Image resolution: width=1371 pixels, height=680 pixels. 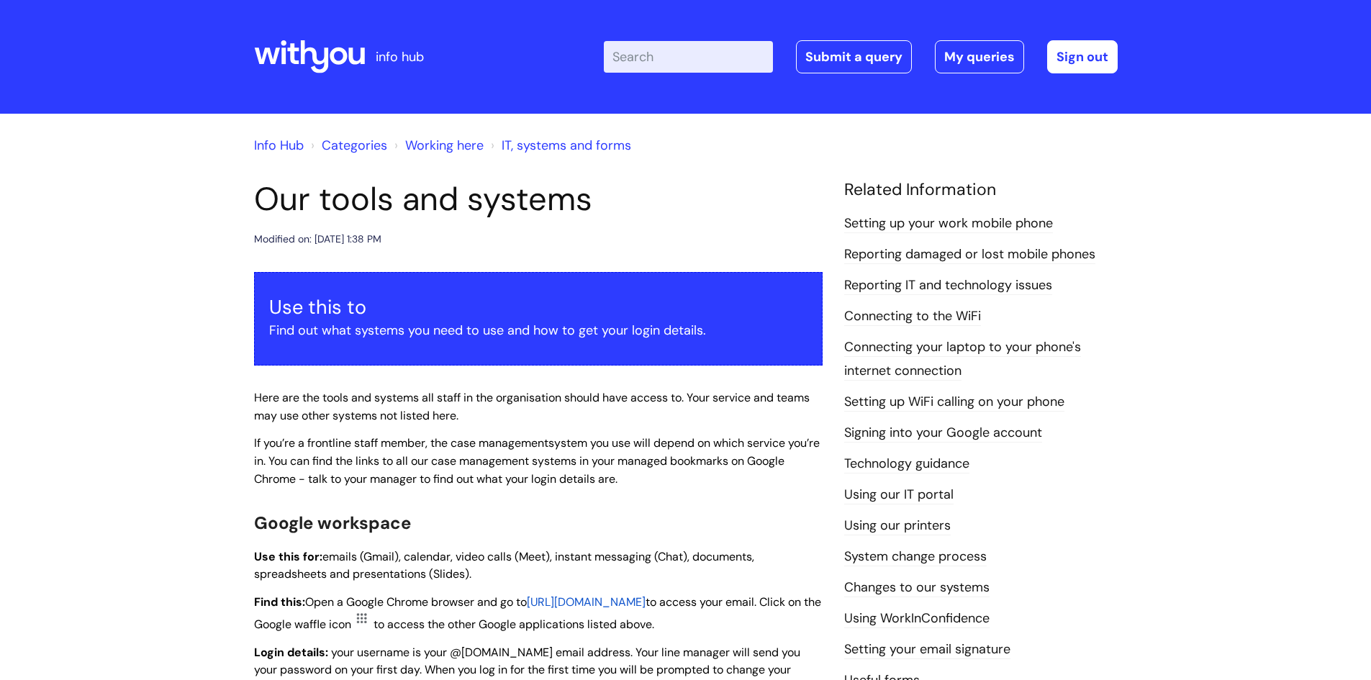 What do you see at coordinates (916, 557) in the screenshot?
I see `a: System change process` at bounding box center [916, 557].